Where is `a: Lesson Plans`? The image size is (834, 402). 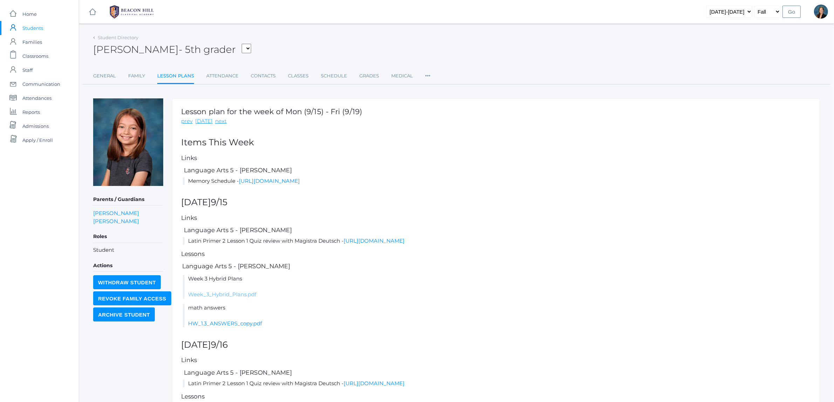 a: Lesson Plans is located at coordinates (175, 76).